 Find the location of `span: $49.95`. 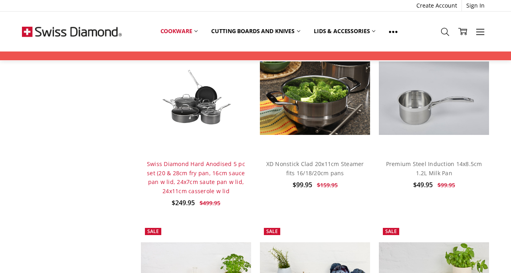

span: $49.95 is located at coordinates (422, 185).